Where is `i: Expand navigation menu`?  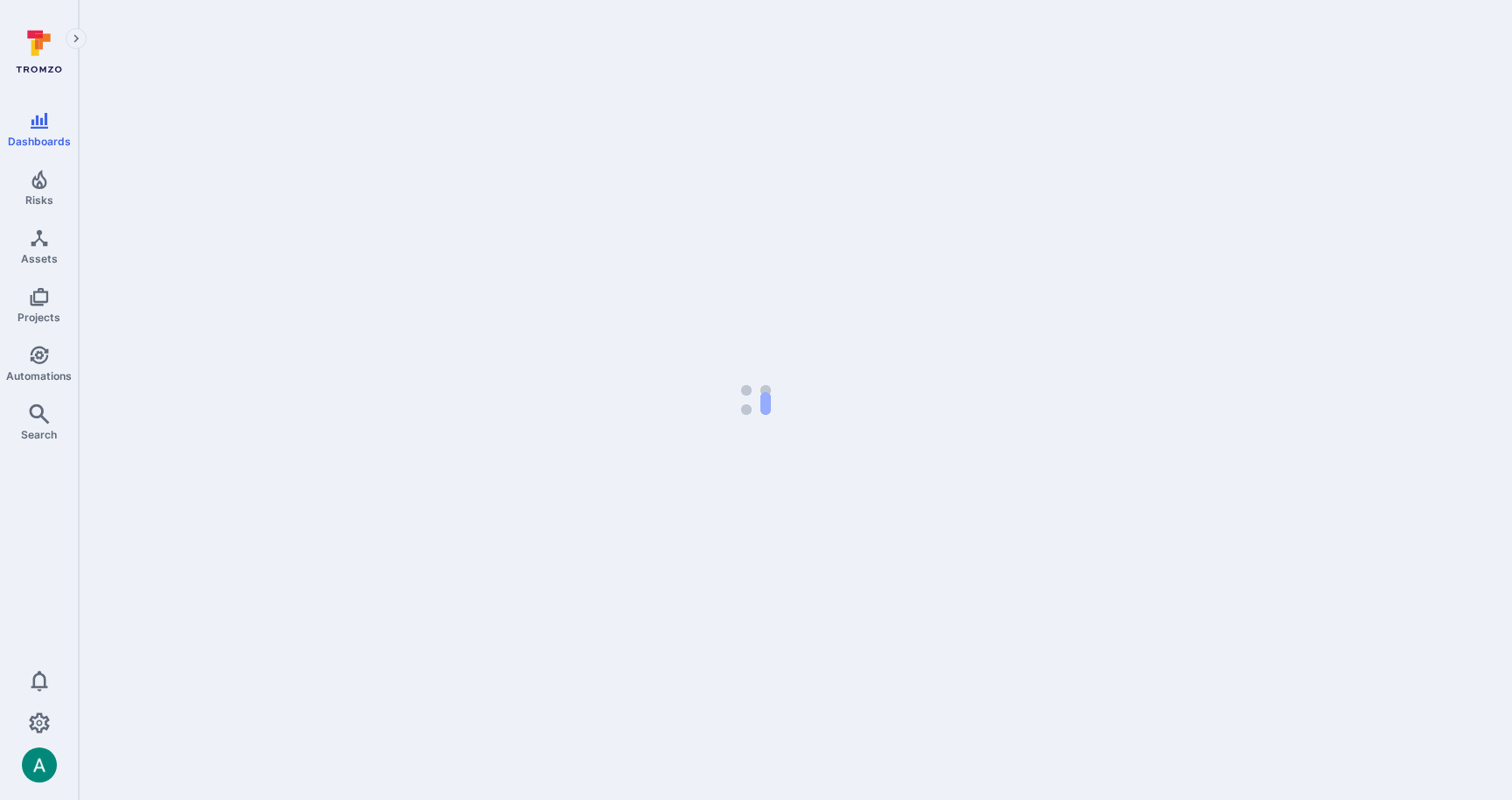
i: Expand navigation menu is located at coordinates (76, 38).